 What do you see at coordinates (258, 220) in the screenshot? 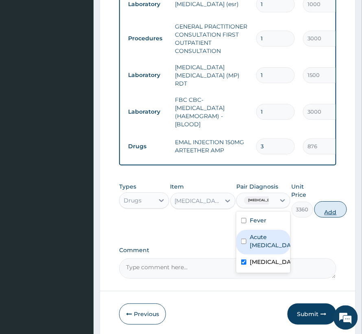
I see `label: Fever` at bounding box center [258, 220].